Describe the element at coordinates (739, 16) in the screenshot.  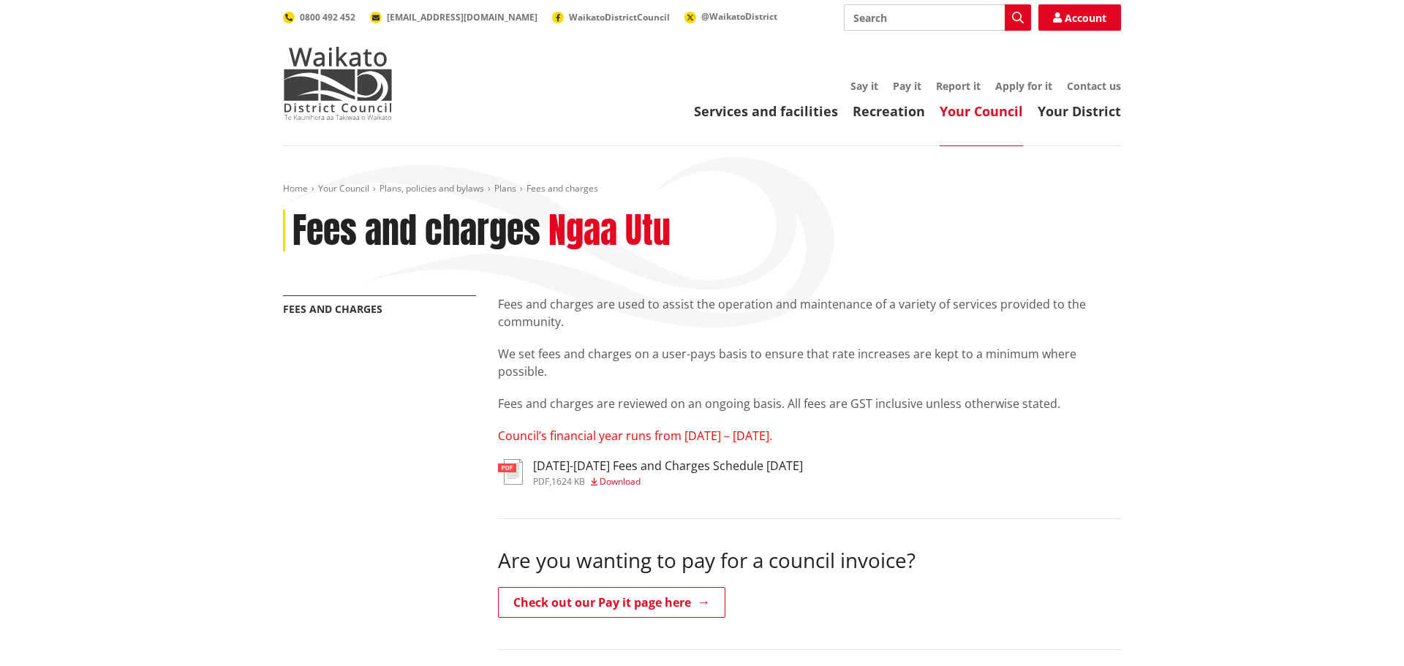
I see `span: @WaikatoDistrict` at that location.